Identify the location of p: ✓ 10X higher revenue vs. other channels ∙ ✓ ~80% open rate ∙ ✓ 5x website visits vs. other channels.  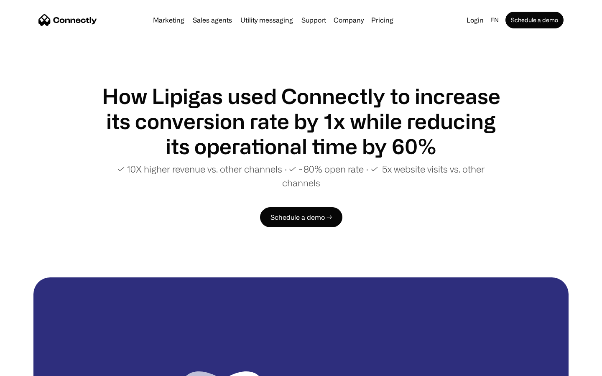
(301, 176).